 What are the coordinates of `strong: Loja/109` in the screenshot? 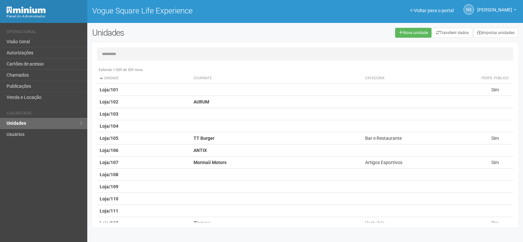 It's located at (109, 186).